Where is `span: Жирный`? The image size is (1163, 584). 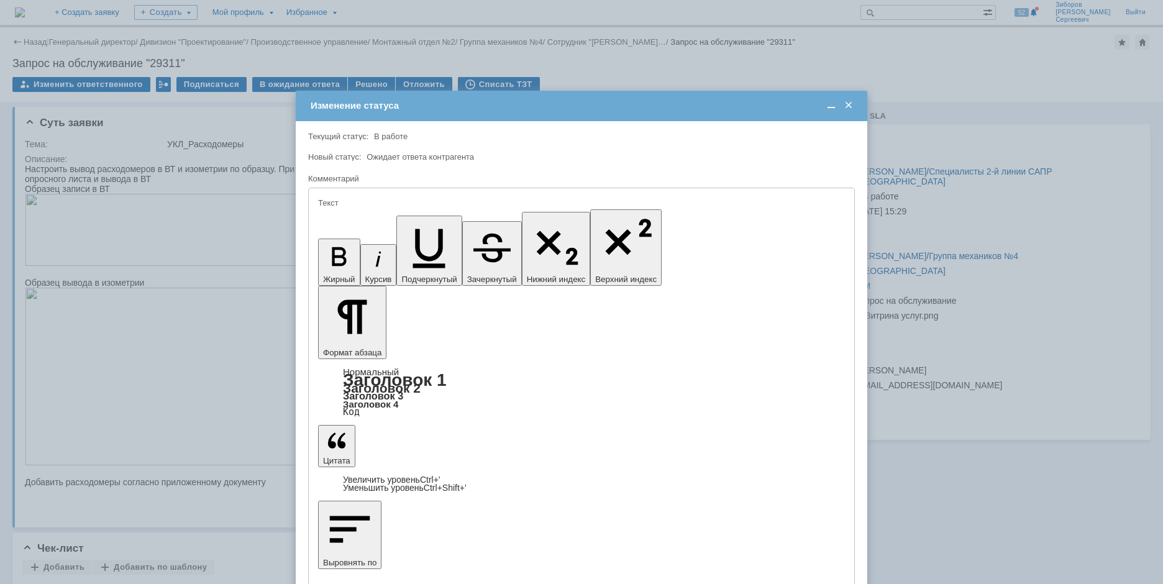 span: Жирный is located at coordinates (339, 279).